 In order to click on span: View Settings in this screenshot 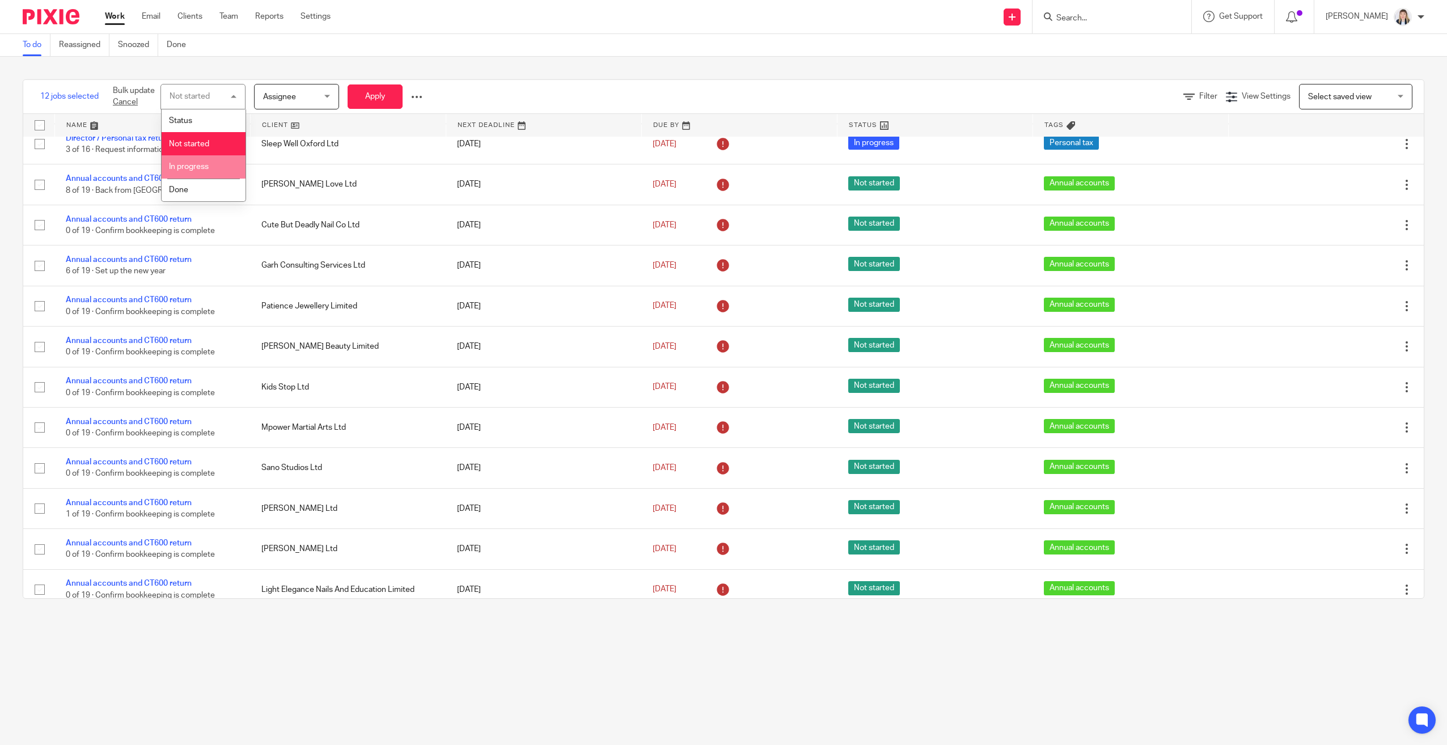, I will do `click(1266, 96)`.